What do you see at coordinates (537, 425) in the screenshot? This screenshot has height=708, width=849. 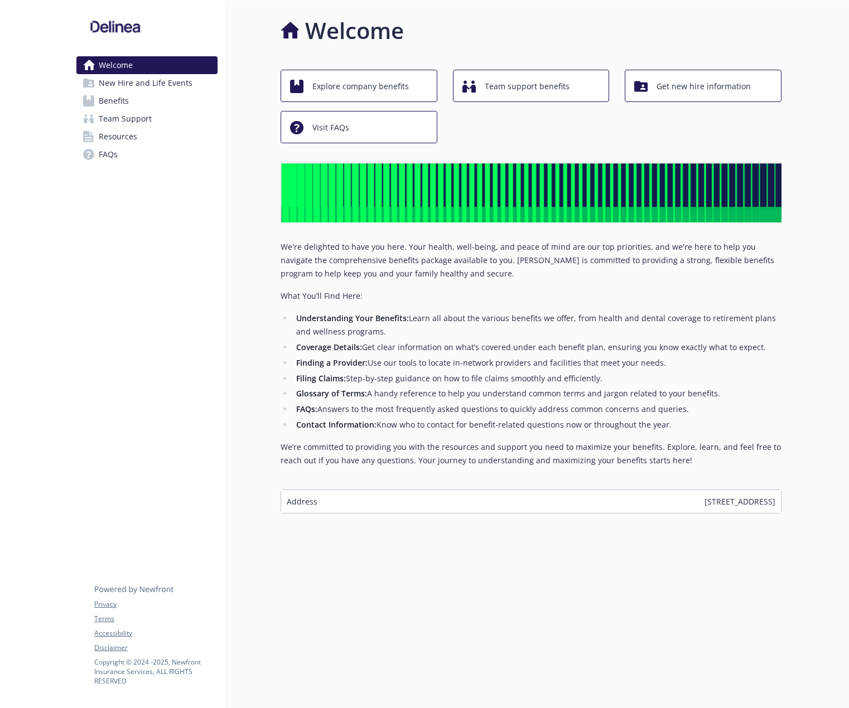 I see `li: Know who to contact for benefit-related questions now or throughout the year.` at bounding box center [537, 425].